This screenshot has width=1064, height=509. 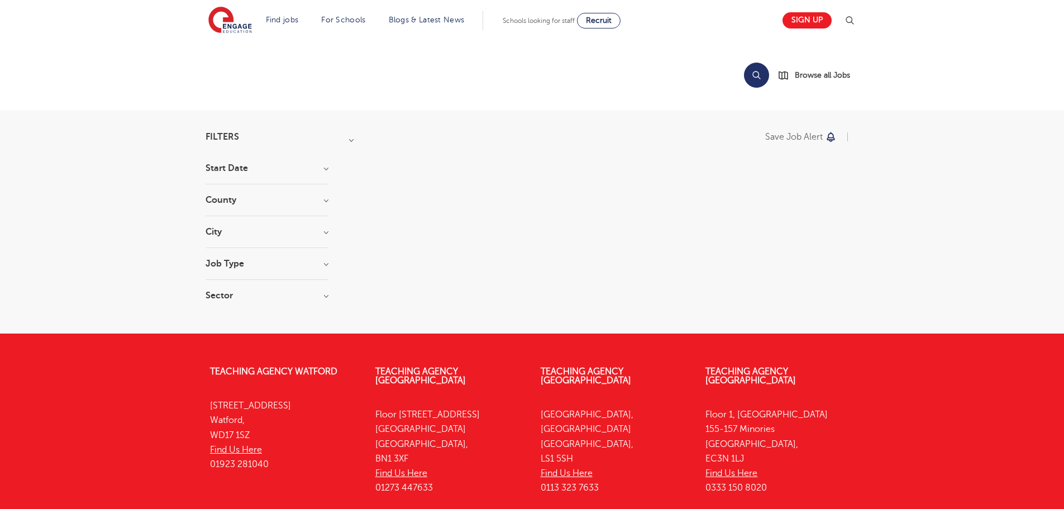 I want to click on span: Browse all Jobs, so click(x=822, y=75).